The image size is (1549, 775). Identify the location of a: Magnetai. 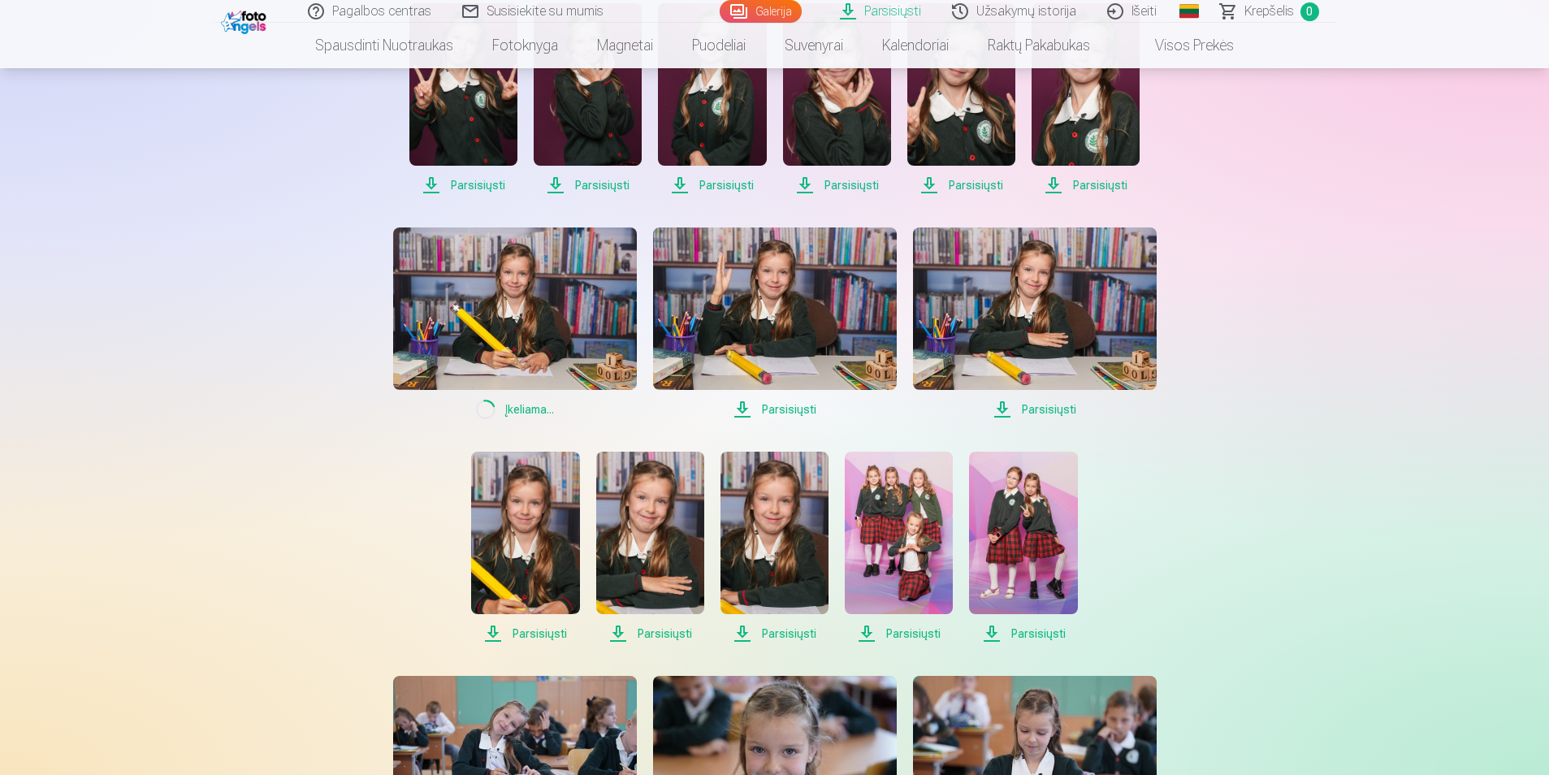
(625, 45).